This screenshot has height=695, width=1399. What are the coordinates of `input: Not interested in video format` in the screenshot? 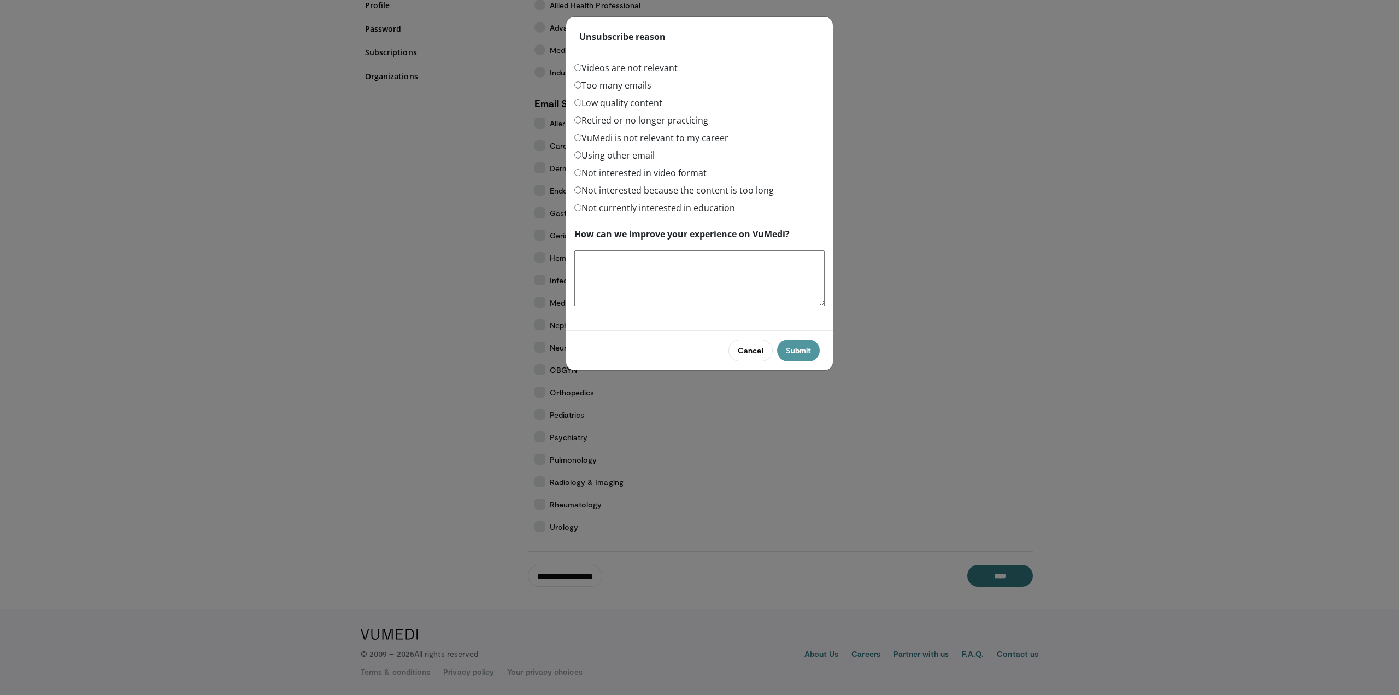 It's located at (578, 172).